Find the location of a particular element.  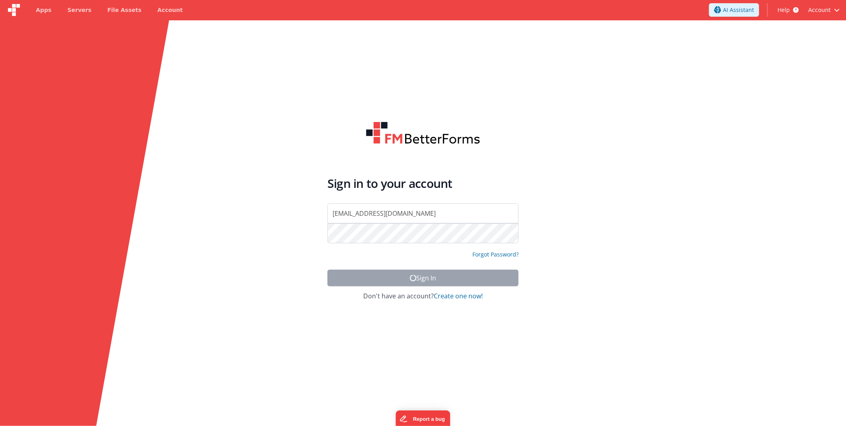

button: Create one now! is located at coordinates (458, 296).